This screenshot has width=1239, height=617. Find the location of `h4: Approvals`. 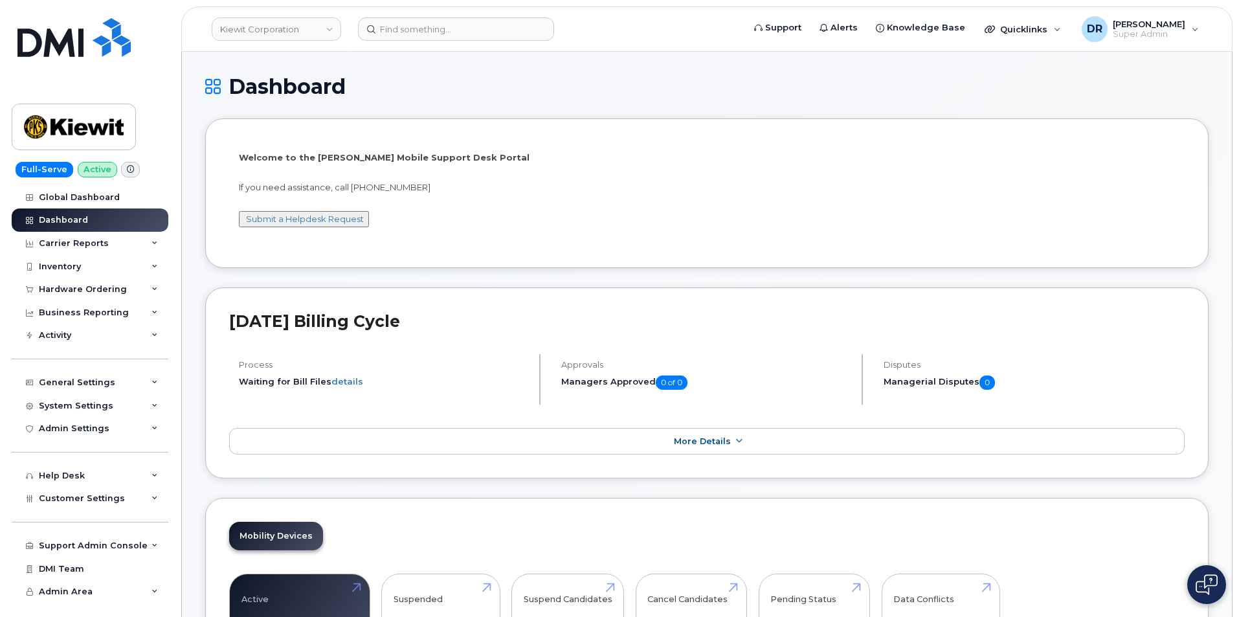

h4: Approvals is located at coordinates (705, 364).